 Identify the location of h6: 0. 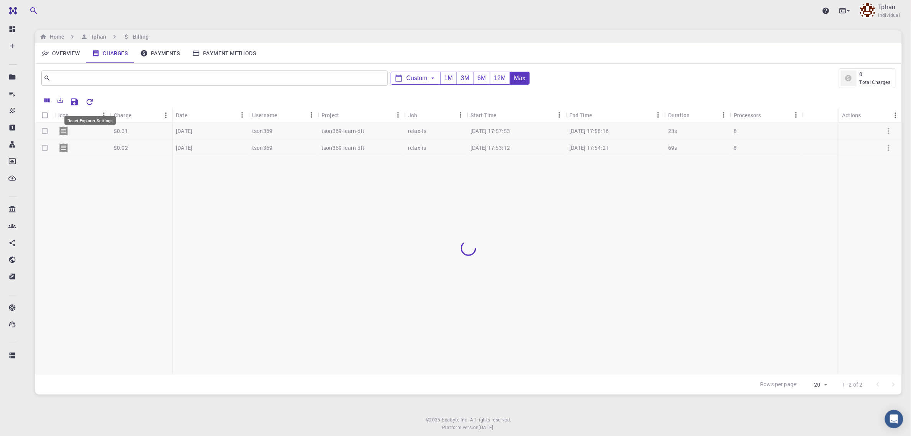
(875, 74).